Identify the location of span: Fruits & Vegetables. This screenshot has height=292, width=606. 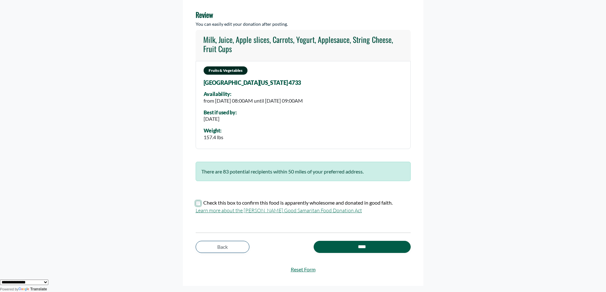
(226, 71).